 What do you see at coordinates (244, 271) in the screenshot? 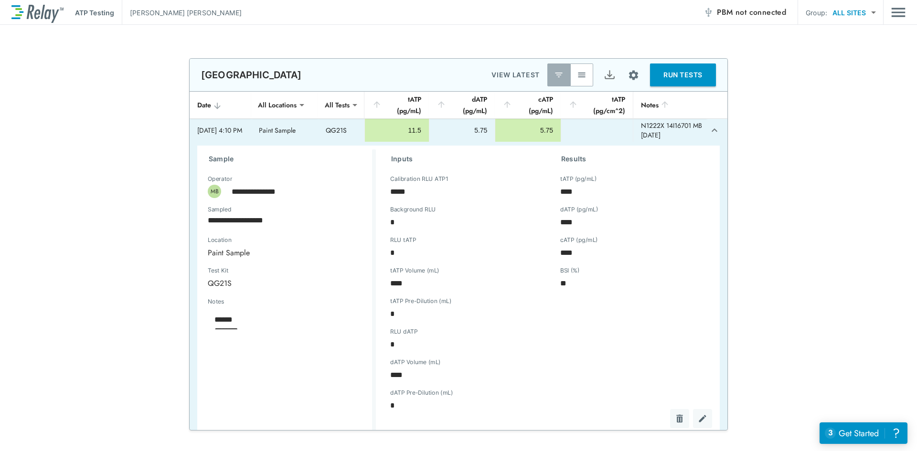
I see `label: Test Kit` at bounding box center [244, 271].